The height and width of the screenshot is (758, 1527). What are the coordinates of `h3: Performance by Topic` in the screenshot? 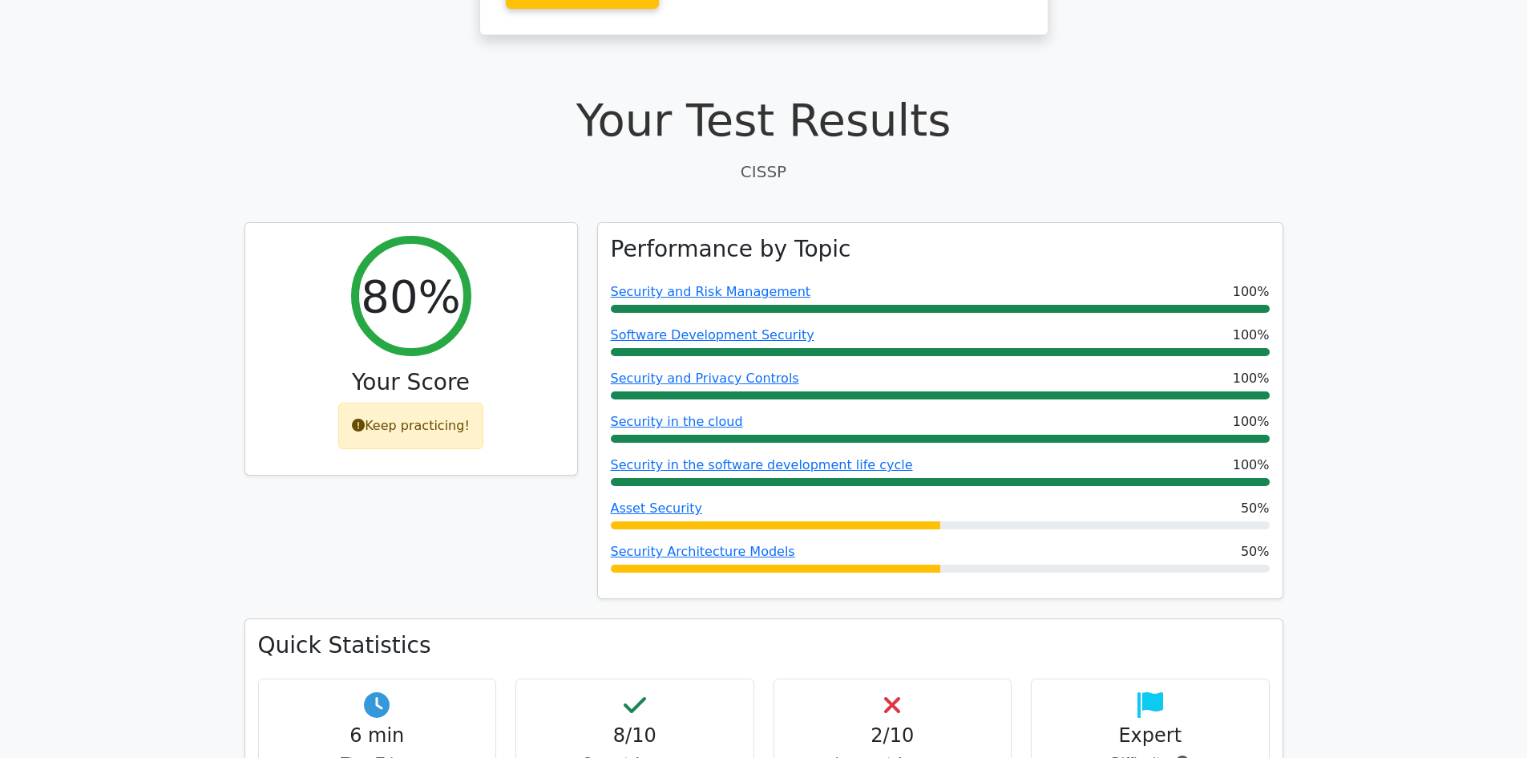 It's located at (731, 249).